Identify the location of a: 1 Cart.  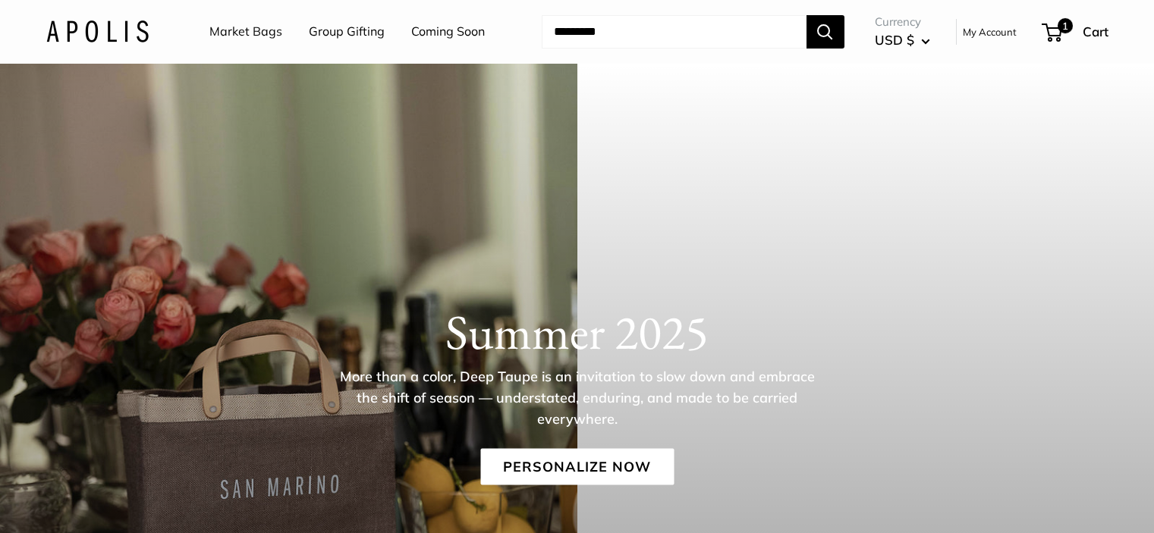
(1076, 32).